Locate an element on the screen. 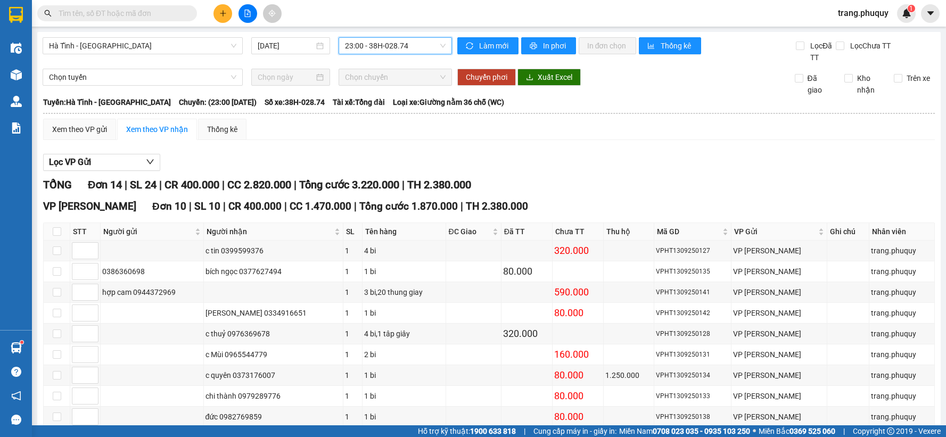 This screenshot has height=437, width=946. img: warehouse-icon is located at coordinates (16, 75).